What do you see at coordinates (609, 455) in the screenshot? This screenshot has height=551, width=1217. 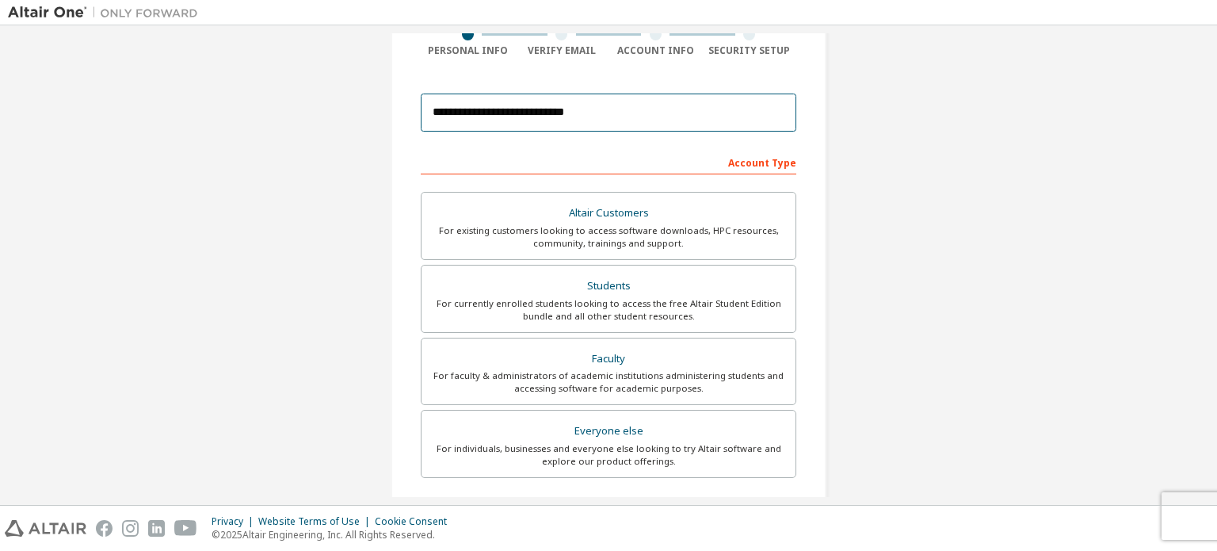 I see `div: For individuals, businesses and everyone else looking to try Altair software and explore our prod...` at bounding box center [609, 455].